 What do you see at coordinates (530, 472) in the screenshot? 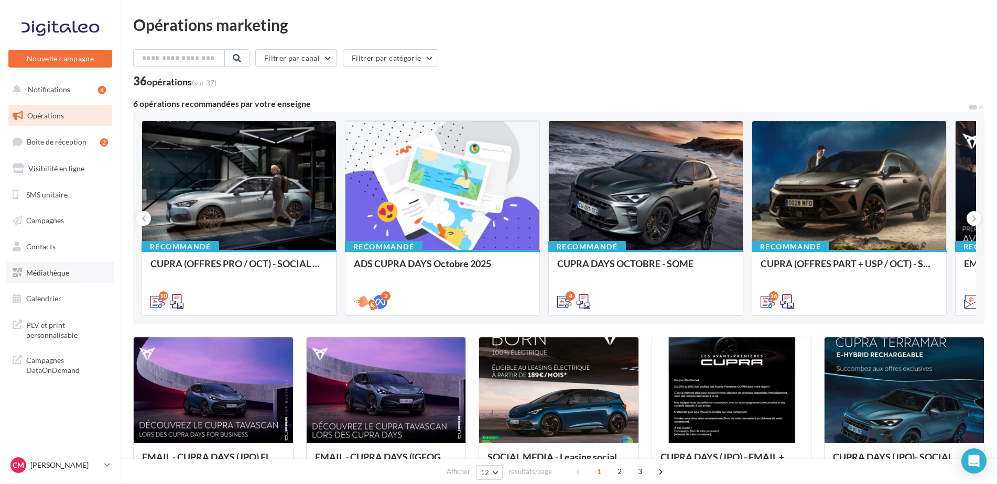
I see `span: résultats/page` at bounding box center [530, 472].